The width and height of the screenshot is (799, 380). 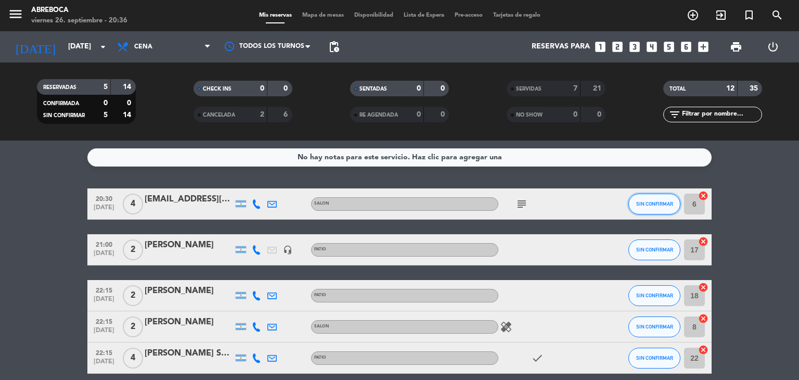 What do you see at coordinates (275, 15) in the screenshot?
I see `span: Mis reservas` at bounding box center [275, 15].